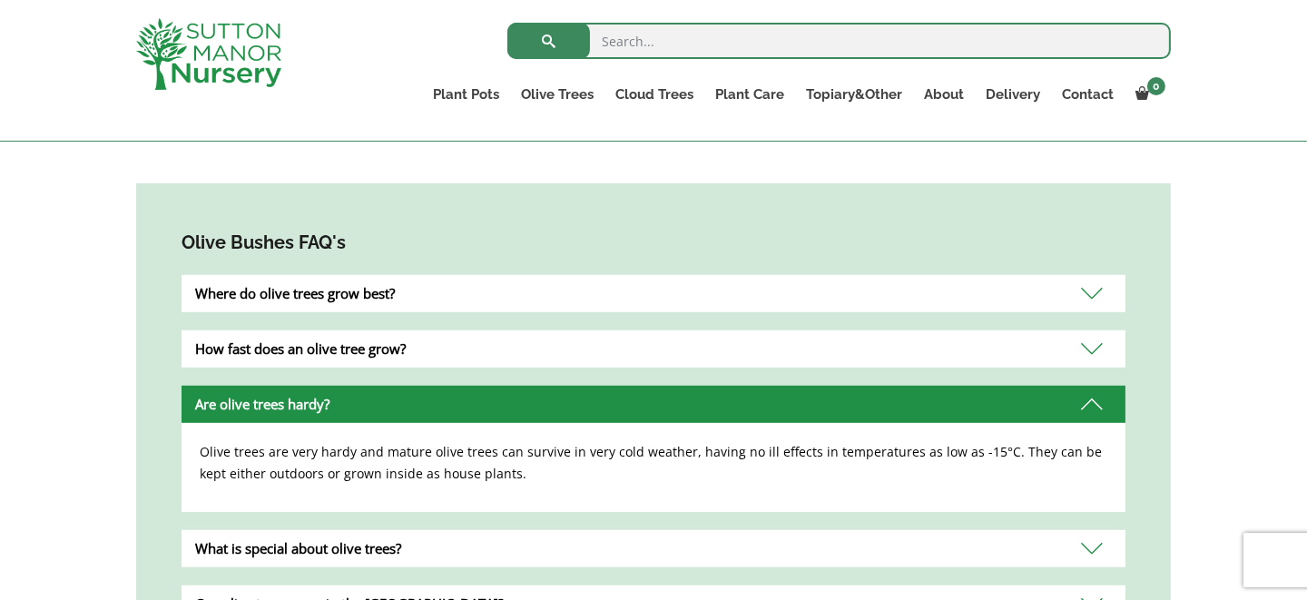 The width and height of the screenshot is (1307, 600). Describe the element at coordinates (653, 293) in the screenshot. I see `div: Where do olive trees grow best?` at that location.